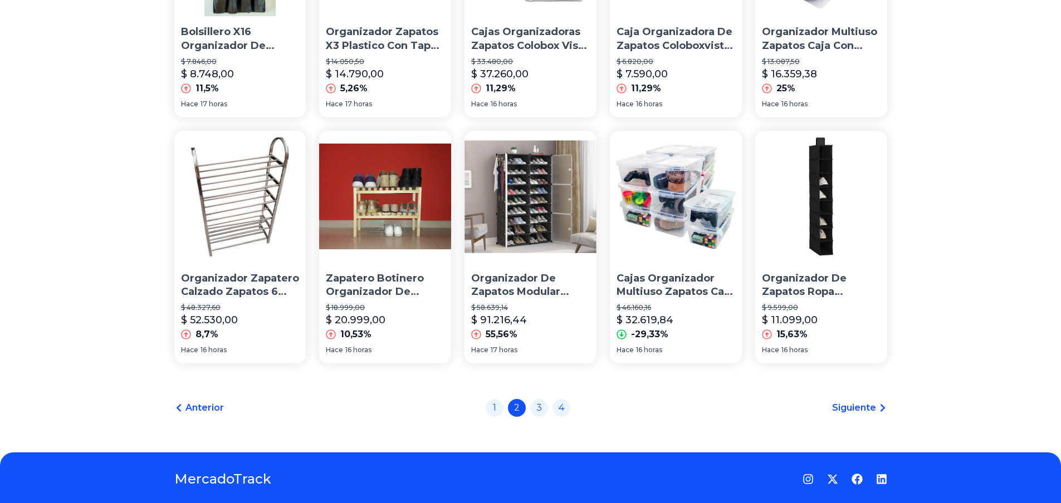  I want to click on p: $ 7.590,00, so click(642, 74).